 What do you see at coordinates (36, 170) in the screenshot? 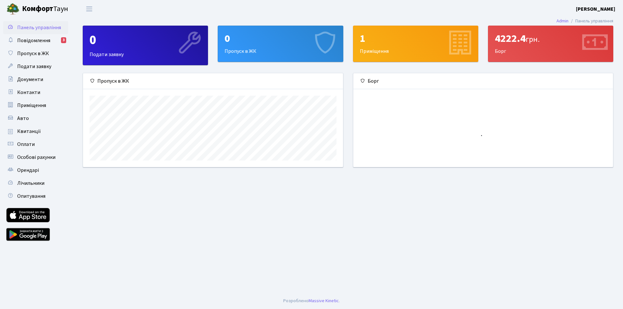
I see `a: Орендарі` at bounding box center [36, 170].